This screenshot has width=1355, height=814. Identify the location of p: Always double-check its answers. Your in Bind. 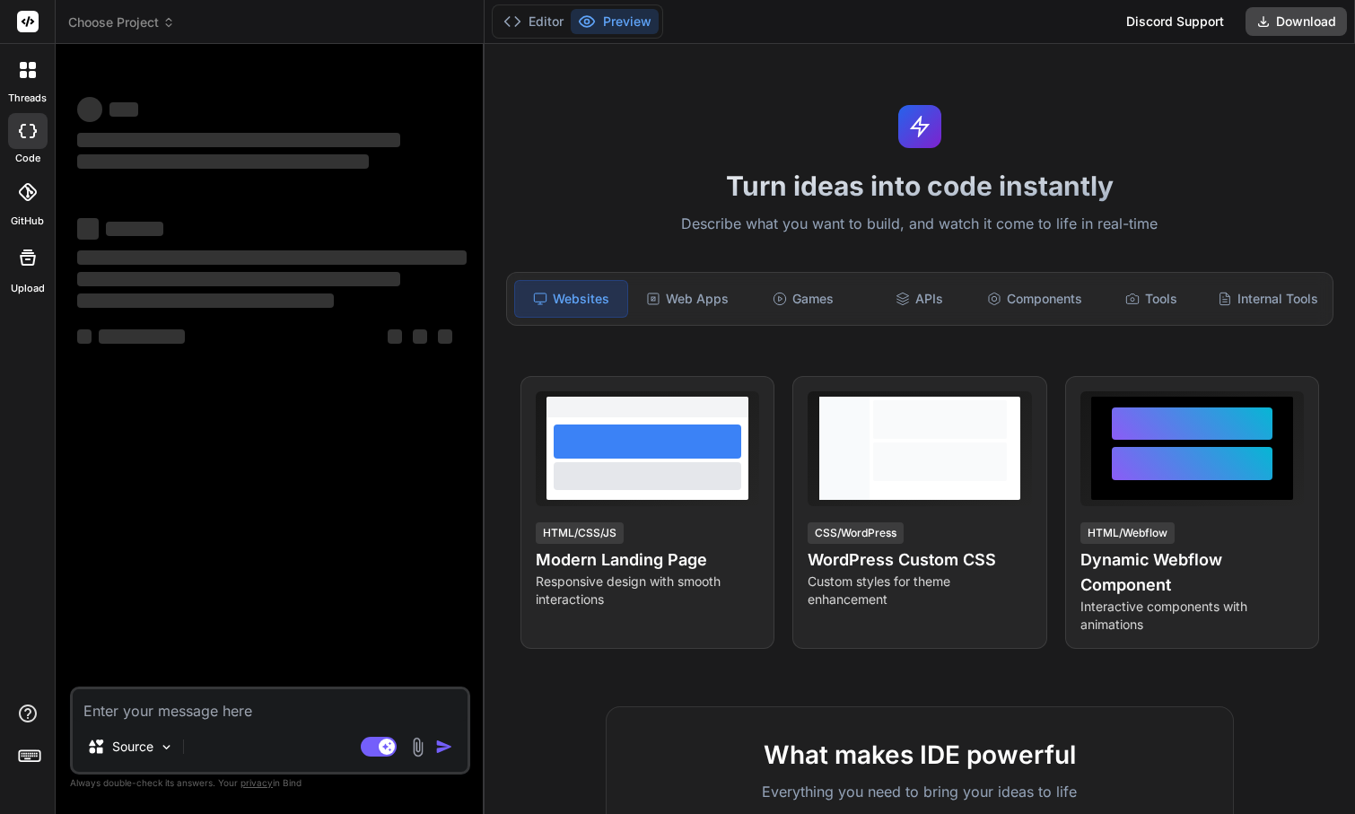
(270, 783).